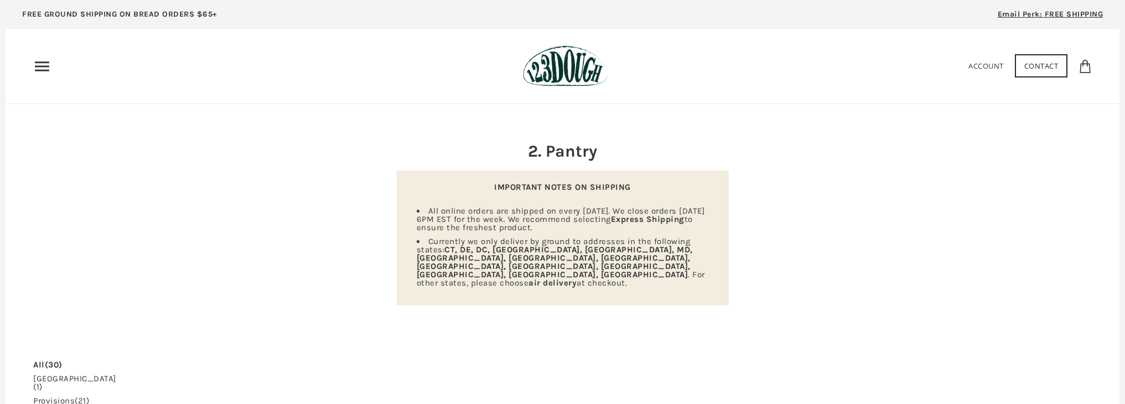  What do you see at coordinates (1050, 17) in the screenshot?
I see `a: Email Perk: FREE SHIPPING` at bounding box center [1050, 17].